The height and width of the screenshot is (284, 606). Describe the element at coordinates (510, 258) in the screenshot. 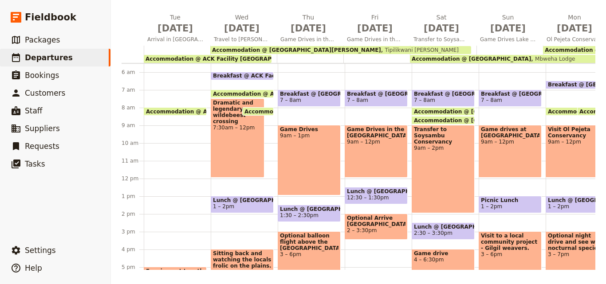

I see `div: Visit to a local community project - Gilgil weavers.3 – 6pm` at that location.